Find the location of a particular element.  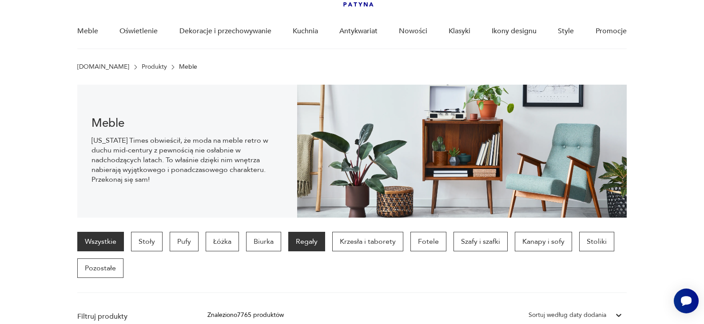

p: Stoły is located at coordinates (146, 242).